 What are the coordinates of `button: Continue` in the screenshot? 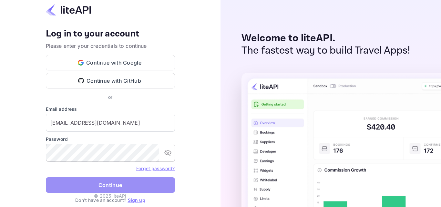 It's located at (110, 185).